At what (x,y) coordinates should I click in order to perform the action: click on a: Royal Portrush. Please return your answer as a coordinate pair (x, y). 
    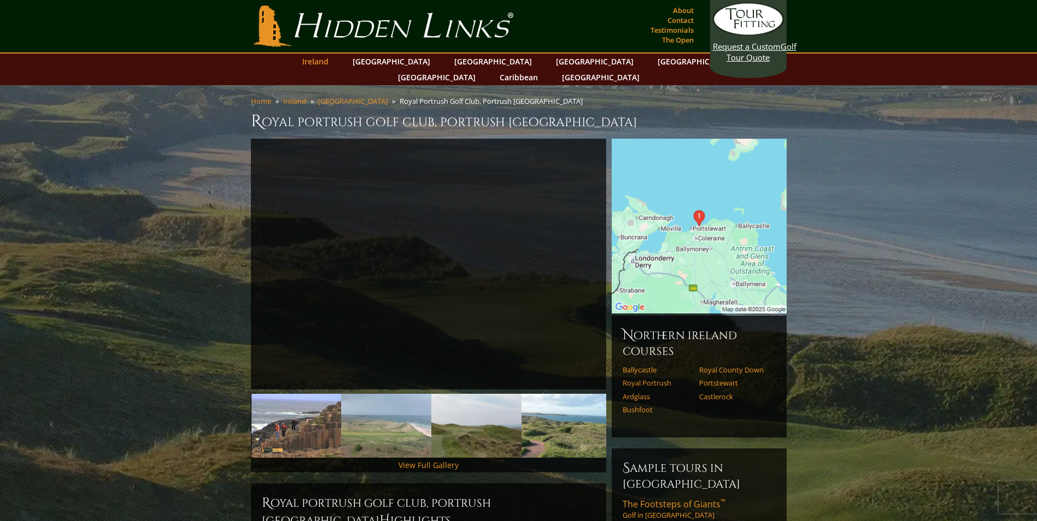
    Looking at the image, I should click on (657, 383).